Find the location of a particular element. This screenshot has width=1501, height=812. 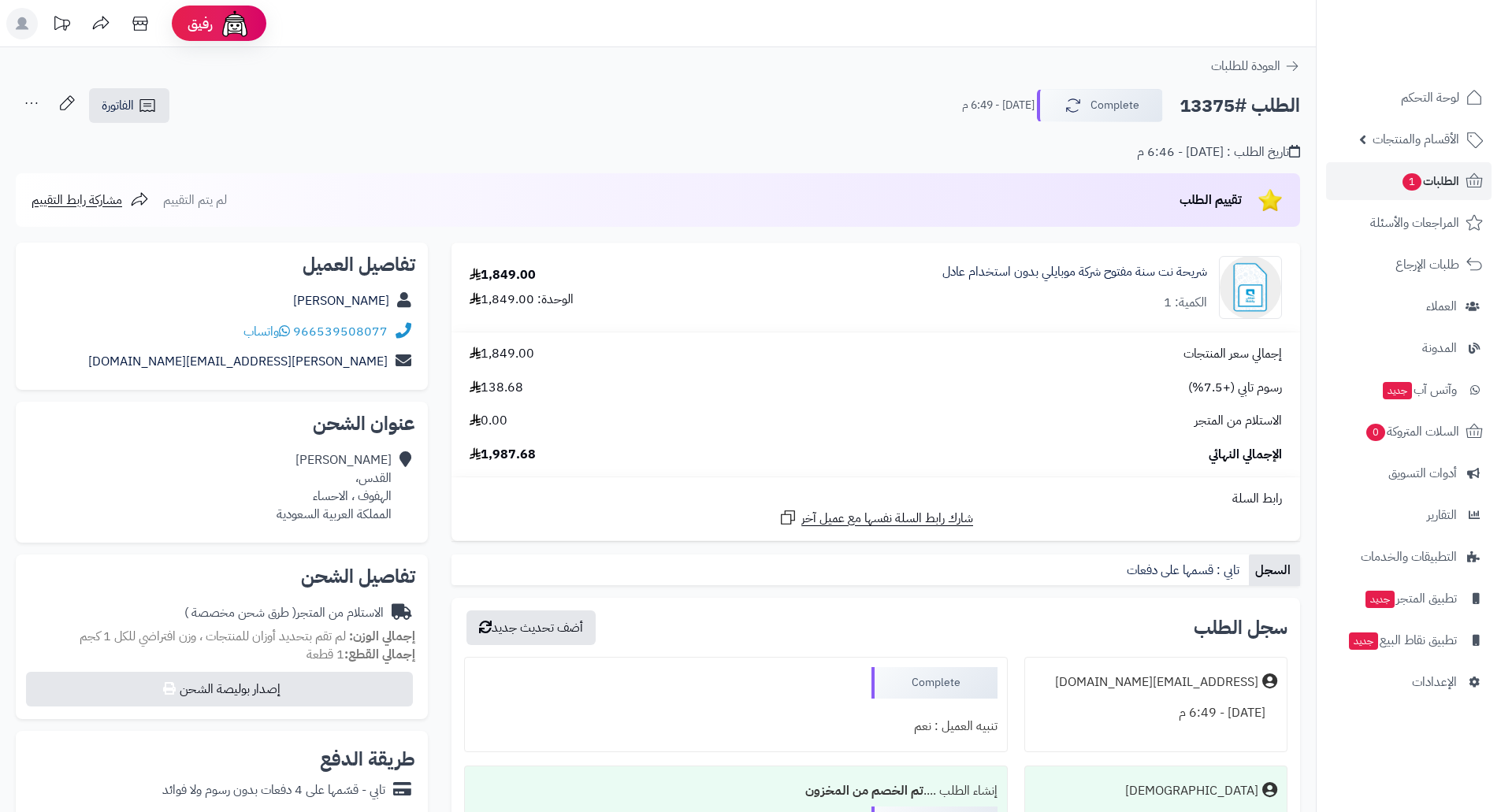

a: المراجعات والأسئلة is located at coordinates (1408, 223).